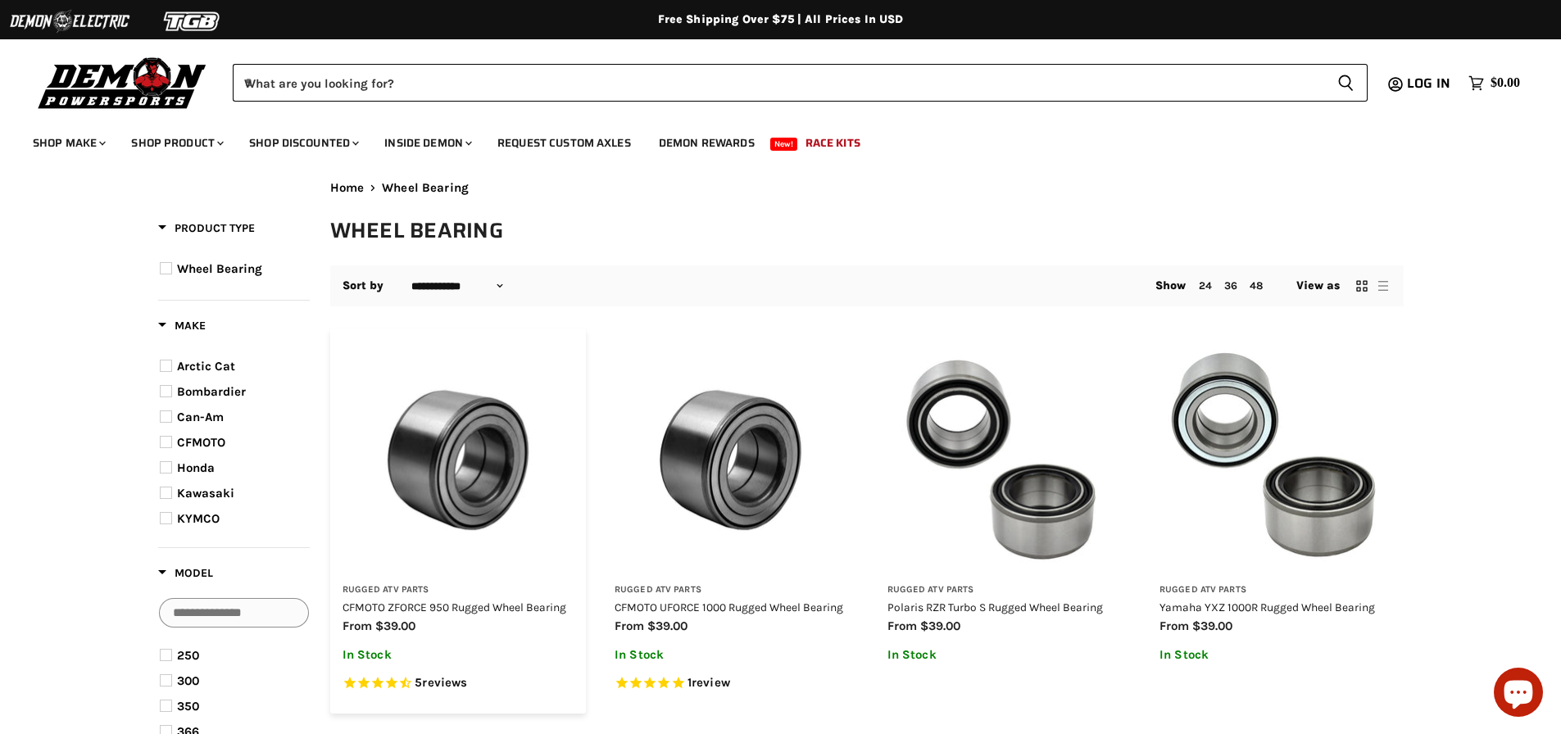 The image size is (1561, 734). What do you see at coordinates (363, 286) in the screenshot?
I see `label: Sort by` at bounding box center [363, 286].